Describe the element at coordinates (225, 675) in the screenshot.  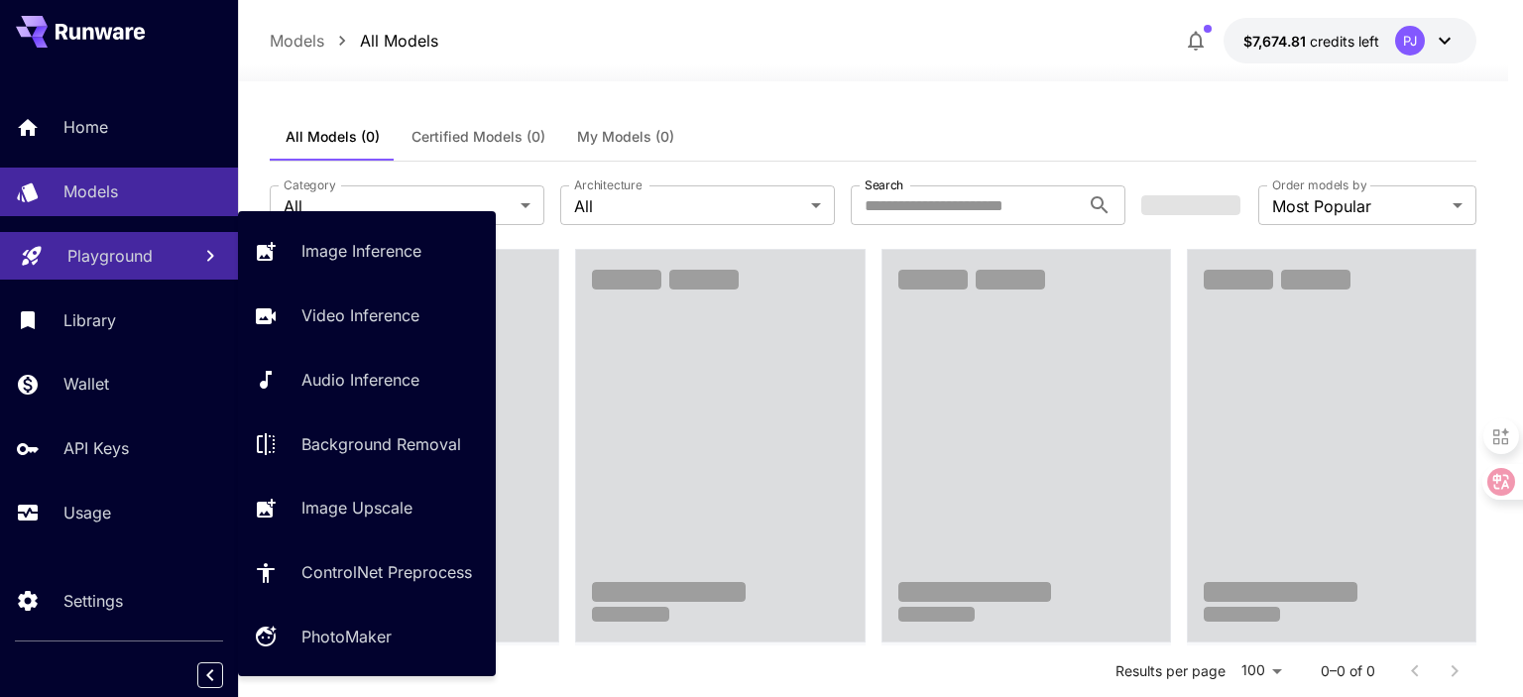
I see `div: Collapse sidebar` at that location.